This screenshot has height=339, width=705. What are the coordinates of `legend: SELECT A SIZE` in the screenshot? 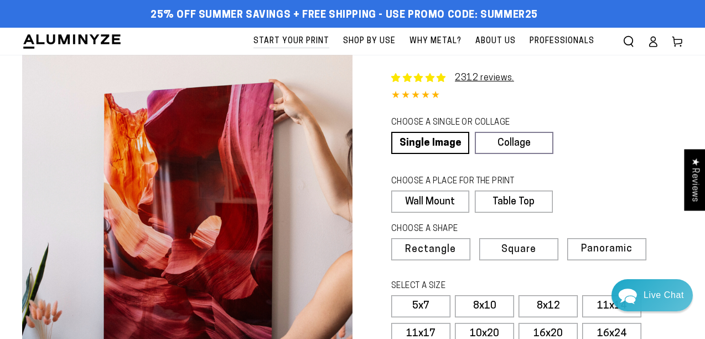 It's located at (476, 286).